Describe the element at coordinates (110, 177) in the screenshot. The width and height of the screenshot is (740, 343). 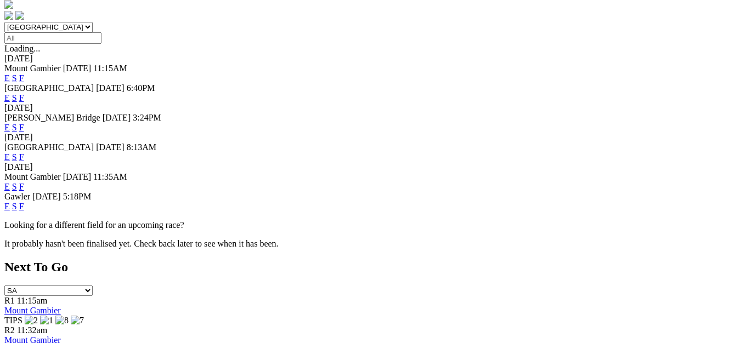
I see `span: 11:35AM` at that location.